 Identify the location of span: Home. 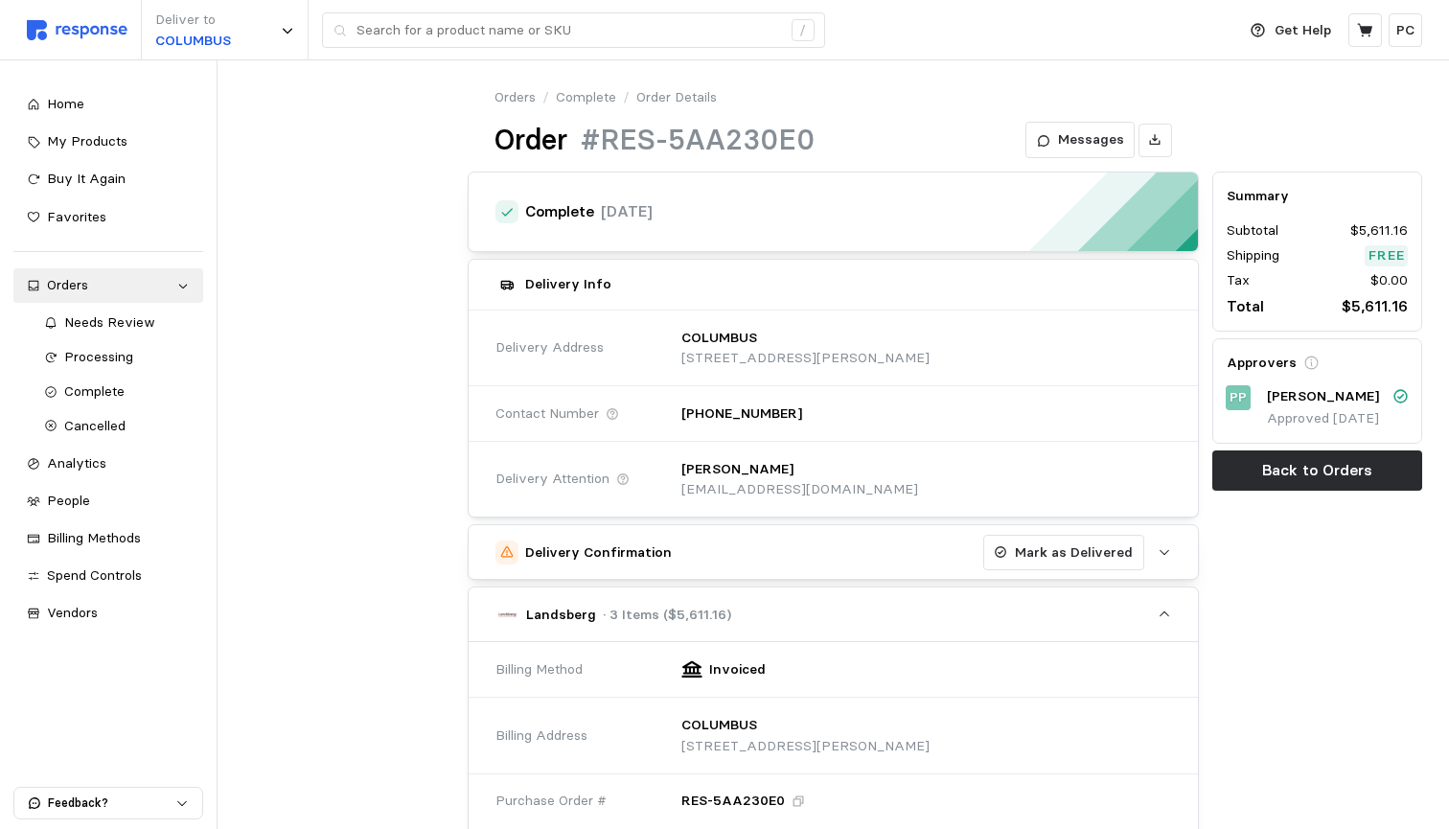
(65, 104).